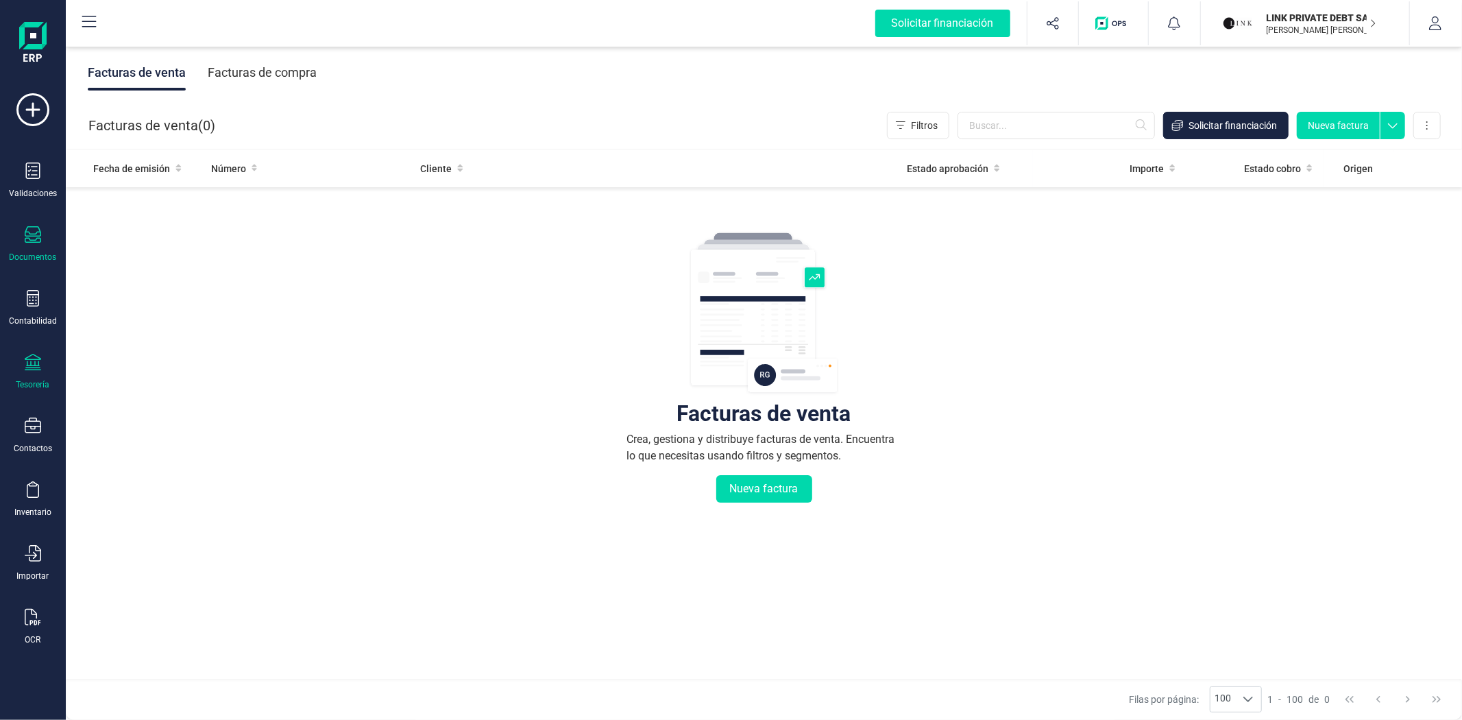  Describe the element at coordinates (1379, 699) in the screenshot. I see `button: Previous Page` at that location.